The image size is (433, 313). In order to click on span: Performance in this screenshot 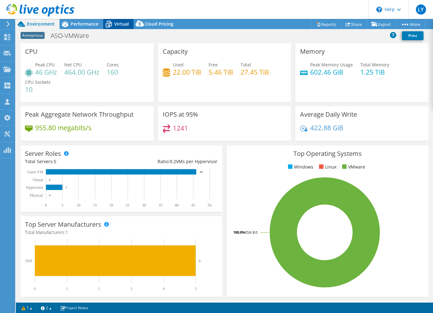, I will do `click(84, 24)`.